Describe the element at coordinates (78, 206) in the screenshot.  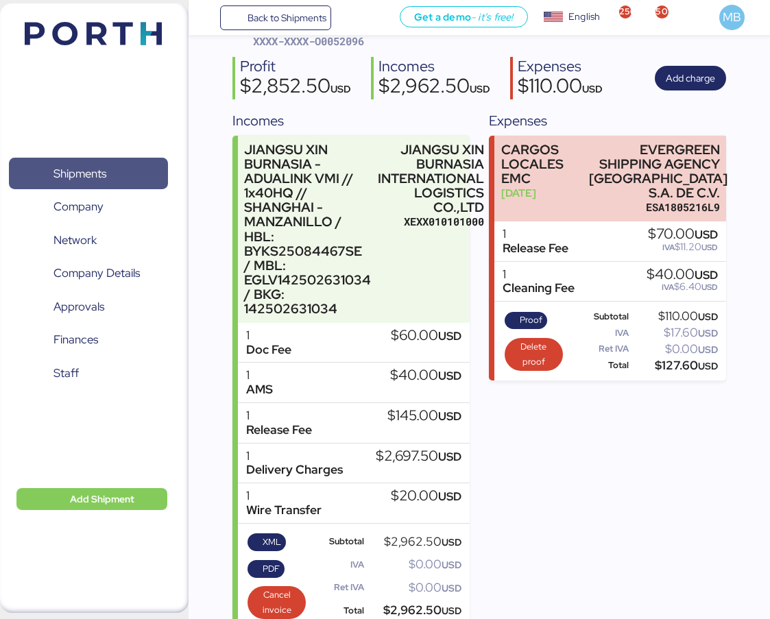
I see `span: Company` at that location.